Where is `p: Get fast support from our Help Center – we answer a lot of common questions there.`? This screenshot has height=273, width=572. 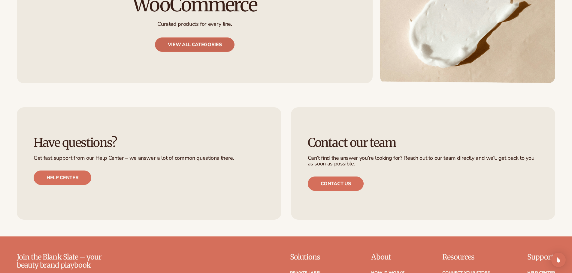 p: Get fast support from our Help Center – we answer a lot of common questions there. is located at coordinates (149, 158).